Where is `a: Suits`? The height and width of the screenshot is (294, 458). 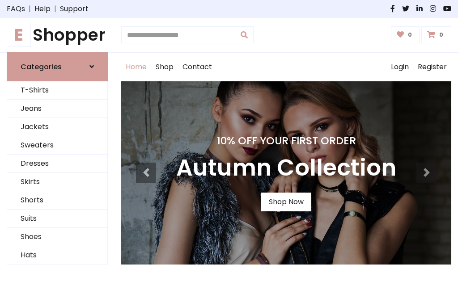
a: Suits is located at coordinates (57, 219).